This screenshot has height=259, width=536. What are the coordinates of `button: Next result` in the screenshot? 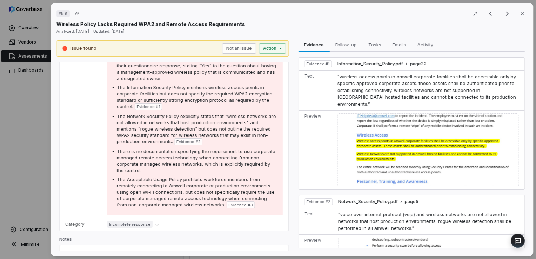 It's located at (507, 14).